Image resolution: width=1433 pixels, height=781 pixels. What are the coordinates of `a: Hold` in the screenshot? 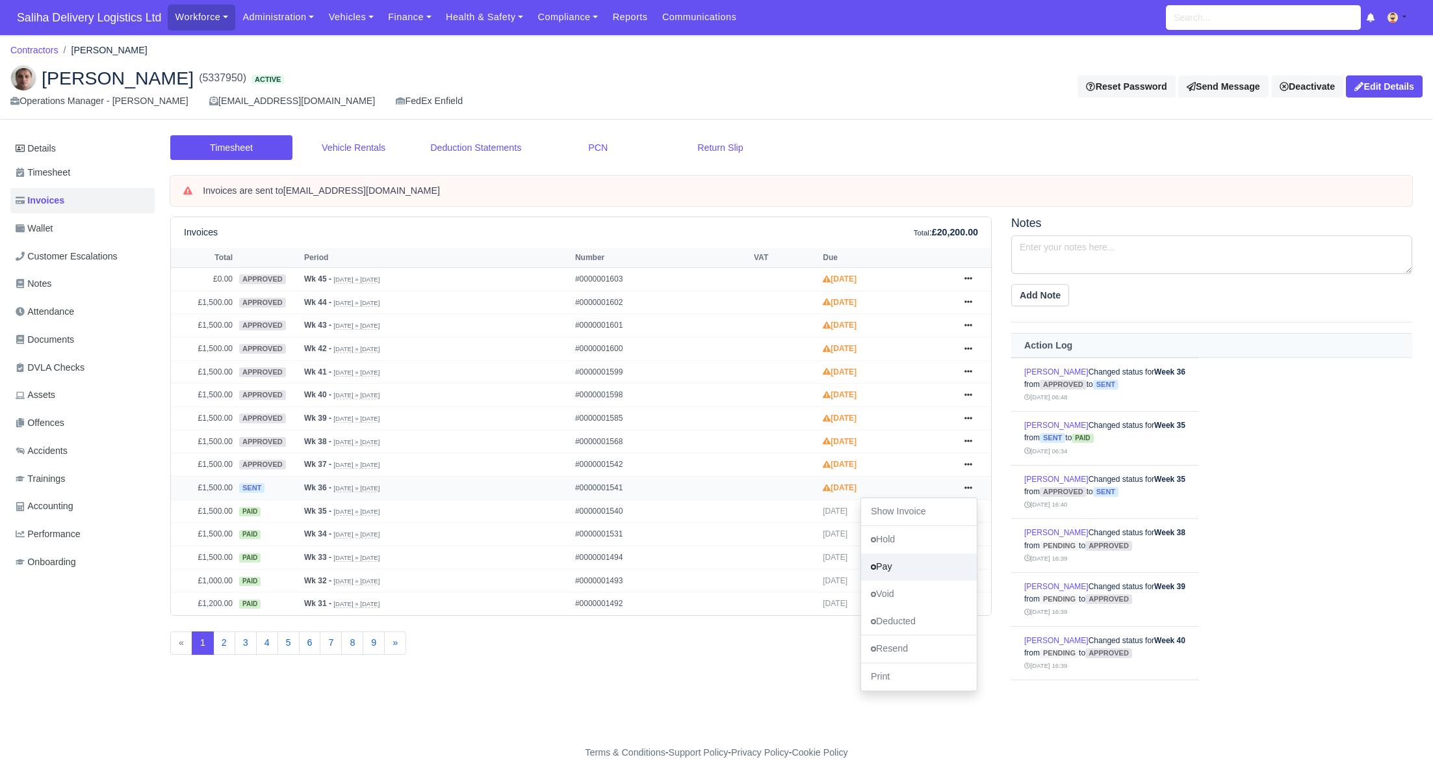 It's located at (919, 540).